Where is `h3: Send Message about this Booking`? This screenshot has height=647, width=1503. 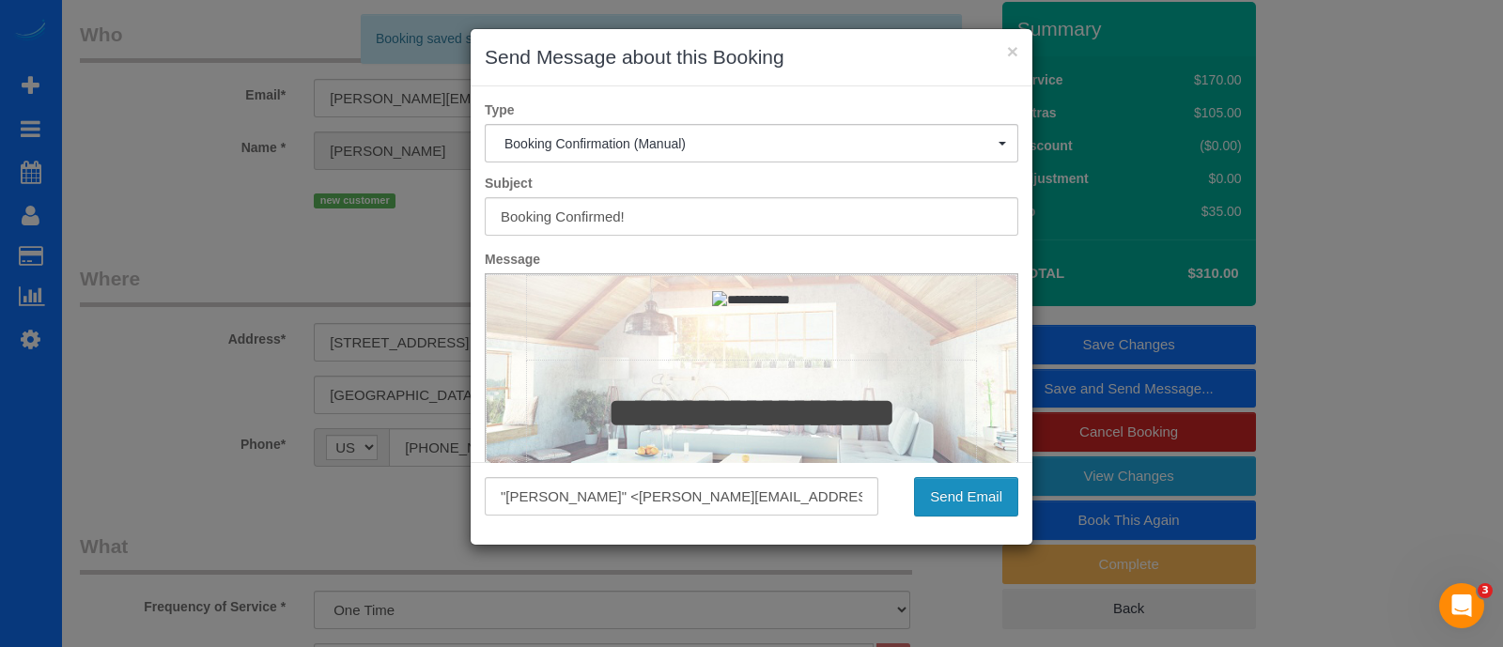 h3: Send Message about this Booking is located at coordinates (751, 57).